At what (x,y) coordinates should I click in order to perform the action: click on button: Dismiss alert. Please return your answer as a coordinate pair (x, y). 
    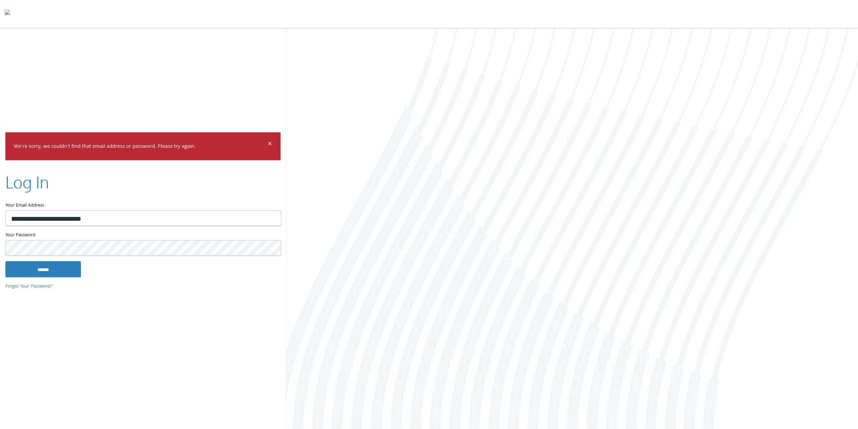
    Looking at the image, I should click on (270, 145).